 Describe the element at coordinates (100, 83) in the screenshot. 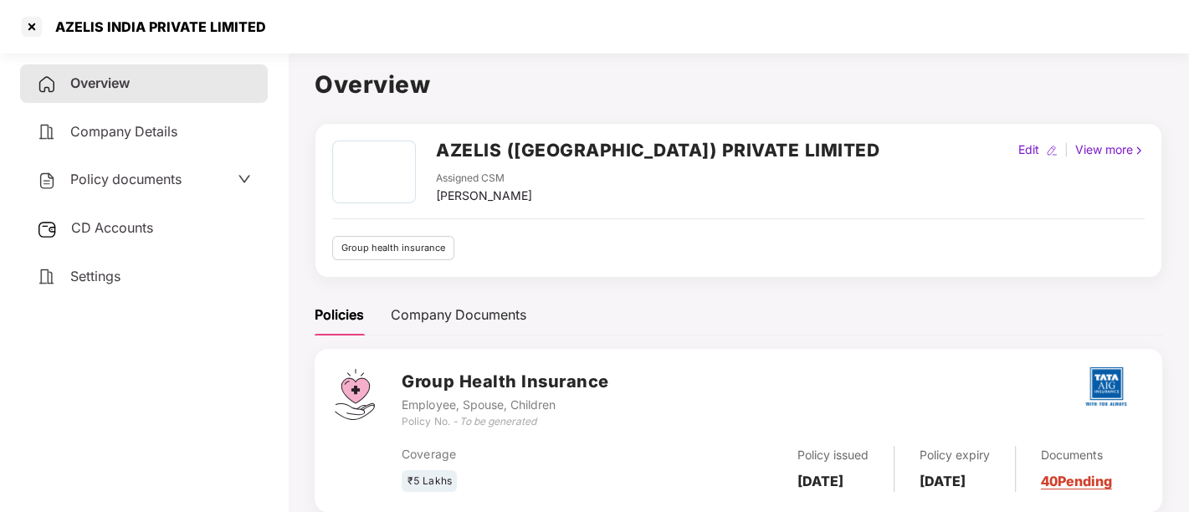

I see `span: Overview` at that location.